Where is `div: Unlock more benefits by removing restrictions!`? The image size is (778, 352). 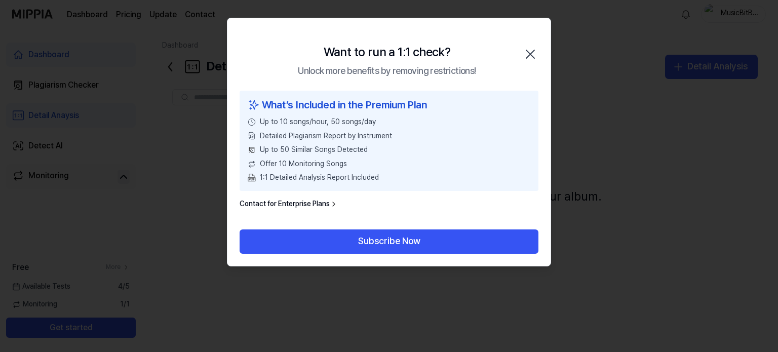
div: Unlock more benefits by removing restrictions! is located at coordinates (387, 71).